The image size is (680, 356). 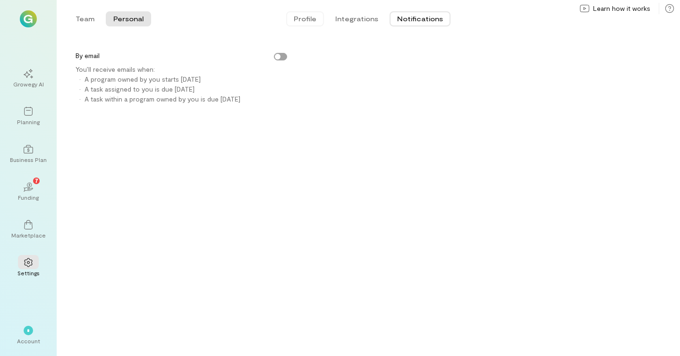 I want to click on span: 7, so click(x=36, y=180).